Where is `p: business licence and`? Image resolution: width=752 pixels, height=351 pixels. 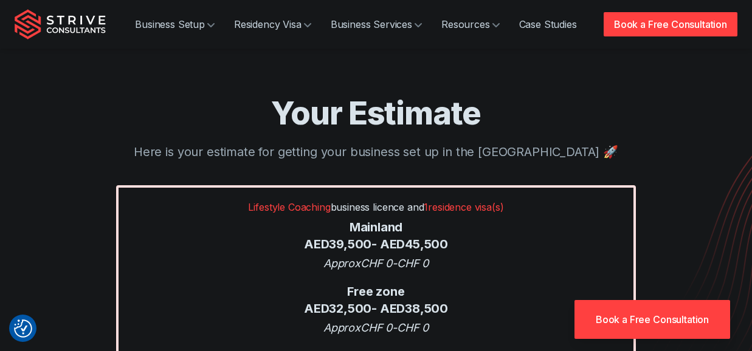 p: business licence and is located at coordinates (376, 207).